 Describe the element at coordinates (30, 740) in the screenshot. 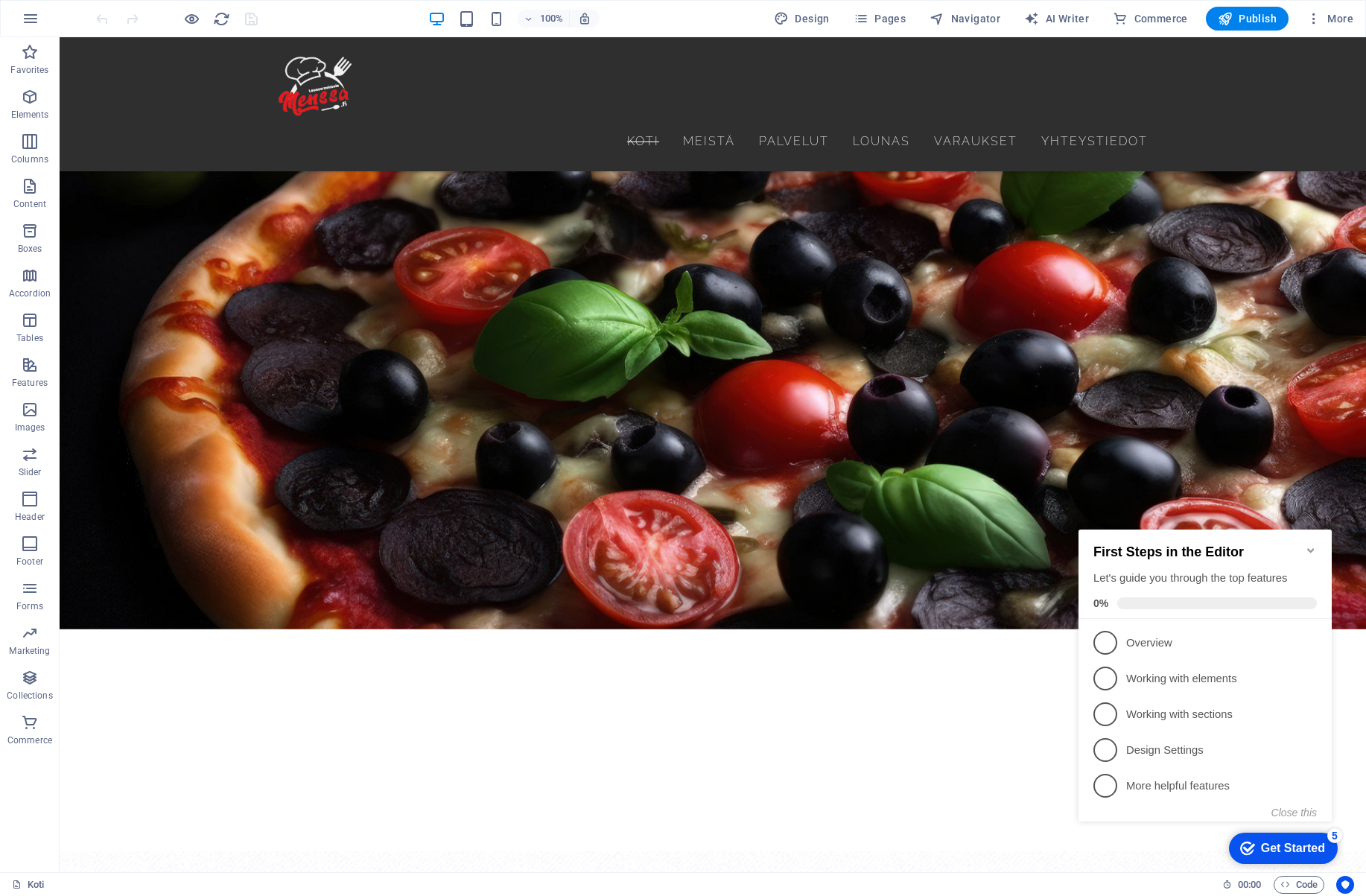

I see `p: Commerce` at that location.